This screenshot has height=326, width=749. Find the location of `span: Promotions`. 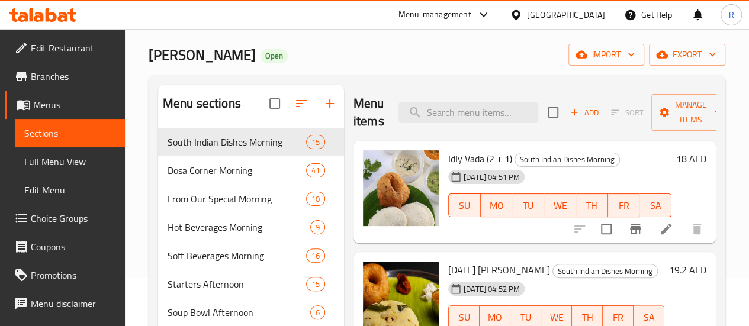

span: Promotions is located at coordinates (73, 275).